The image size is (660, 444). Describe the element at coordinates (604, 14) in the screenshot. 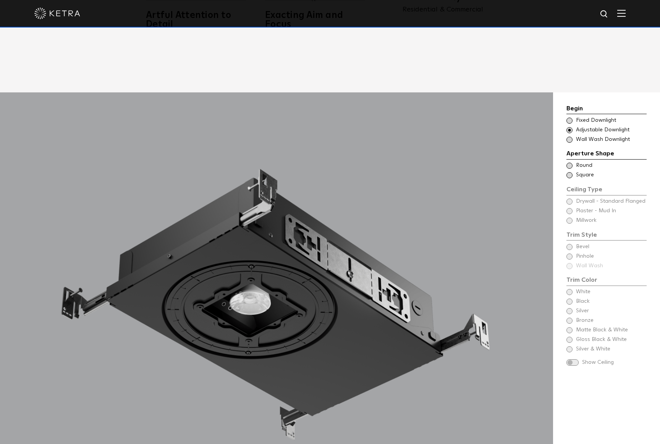

I see `img: search icon` at that location.